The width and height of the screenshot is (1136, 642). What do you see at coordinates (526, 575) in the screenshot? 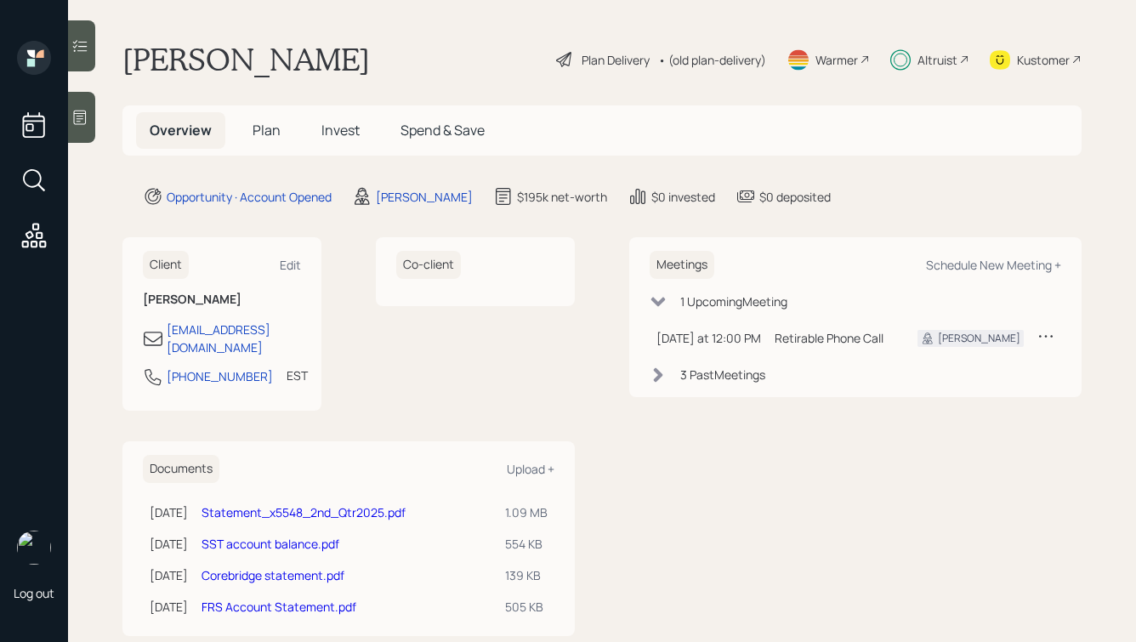
I see `div: 139 KB` at bounding box center [526, 575].